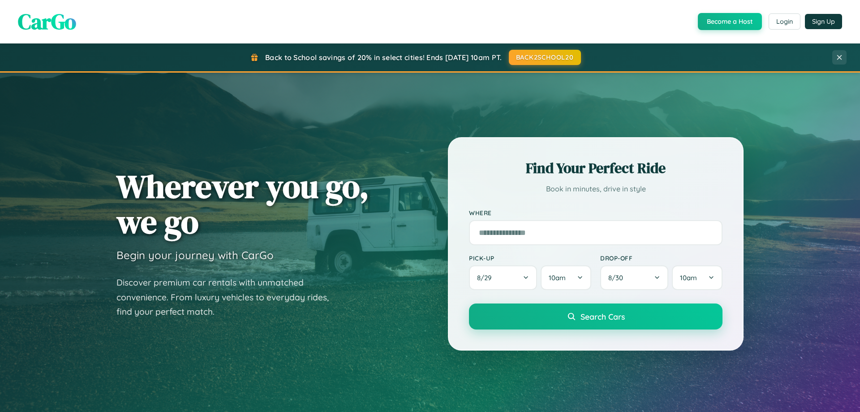 The width and height of the screenshot is (860, 412). I want to click on p: Discover premium car rentals with unmatched convenience. From luxury vehicles to everyday rides, ..., so click(228, 297).